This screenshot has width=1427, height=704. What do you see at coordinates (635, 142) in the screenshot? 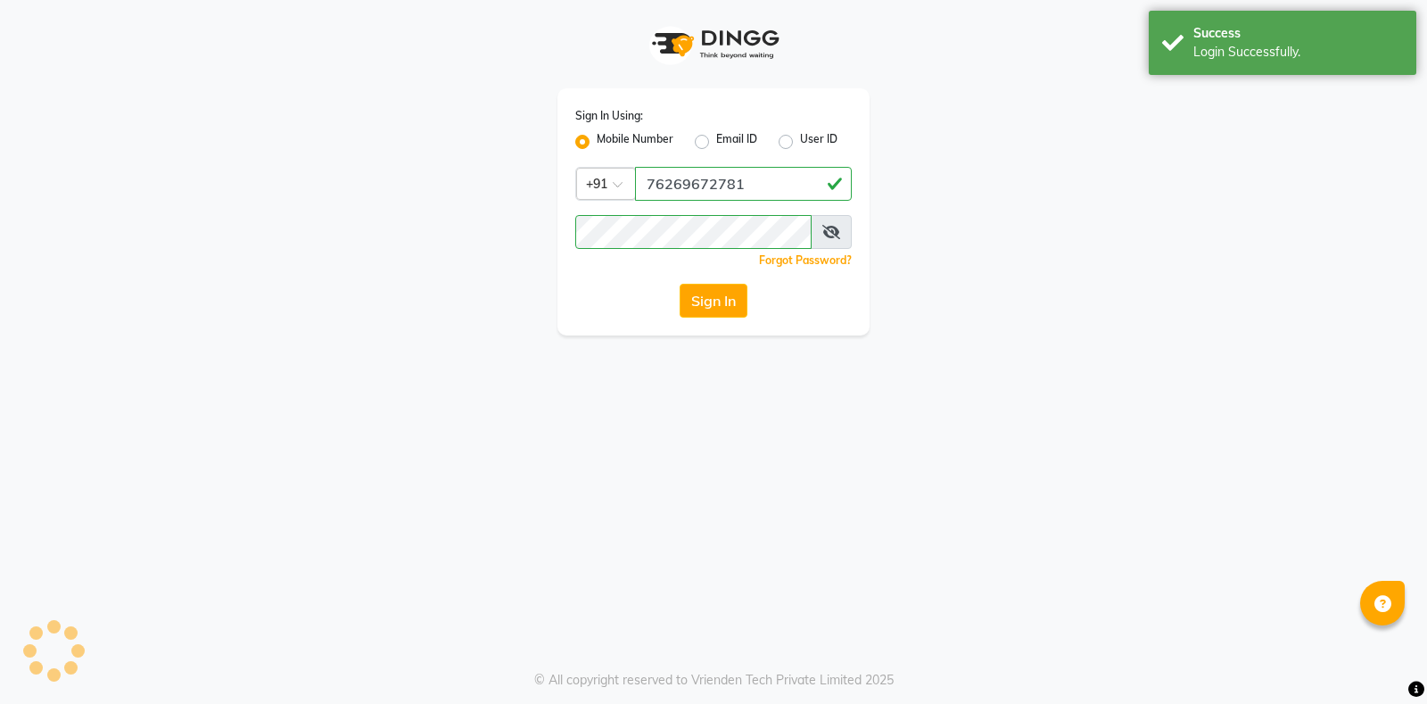
I see `label: Mobile Number` at bounding box center [635, 142].